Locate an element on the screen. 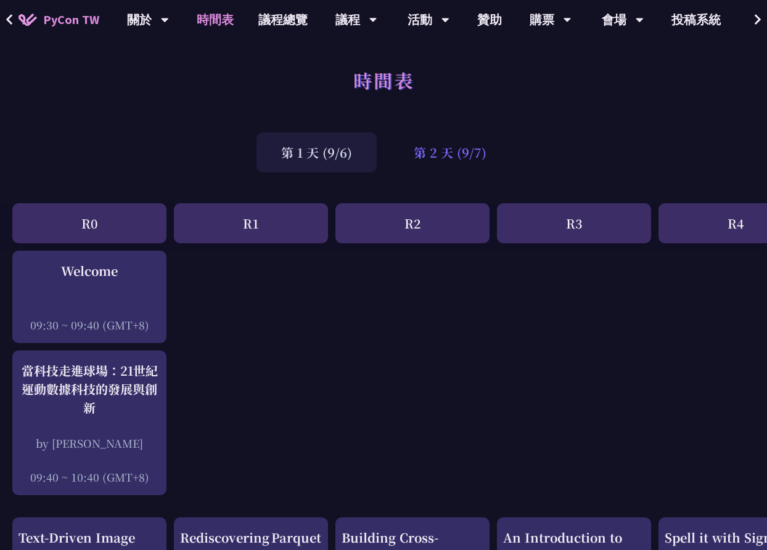  div: 第 2 天 (9/7) is located at coordinates (450, 152).